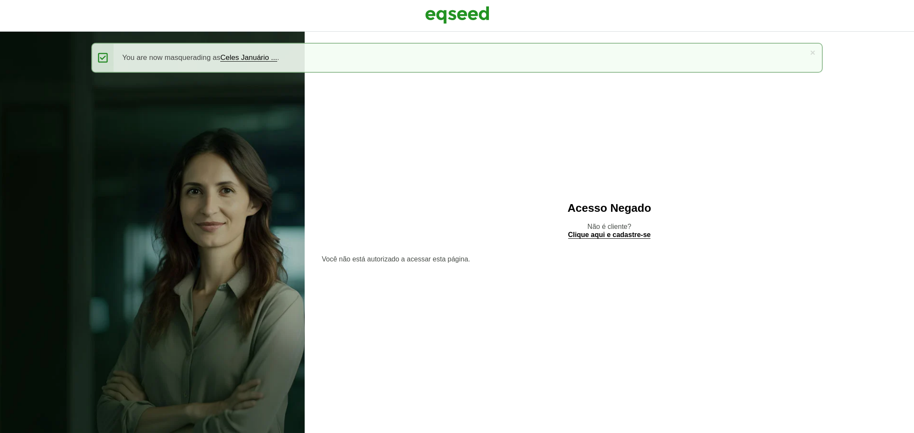 This screenshot has height=433, width=914. I want to click on a: Clique aqui e cadastre-se, so click(609, 235).